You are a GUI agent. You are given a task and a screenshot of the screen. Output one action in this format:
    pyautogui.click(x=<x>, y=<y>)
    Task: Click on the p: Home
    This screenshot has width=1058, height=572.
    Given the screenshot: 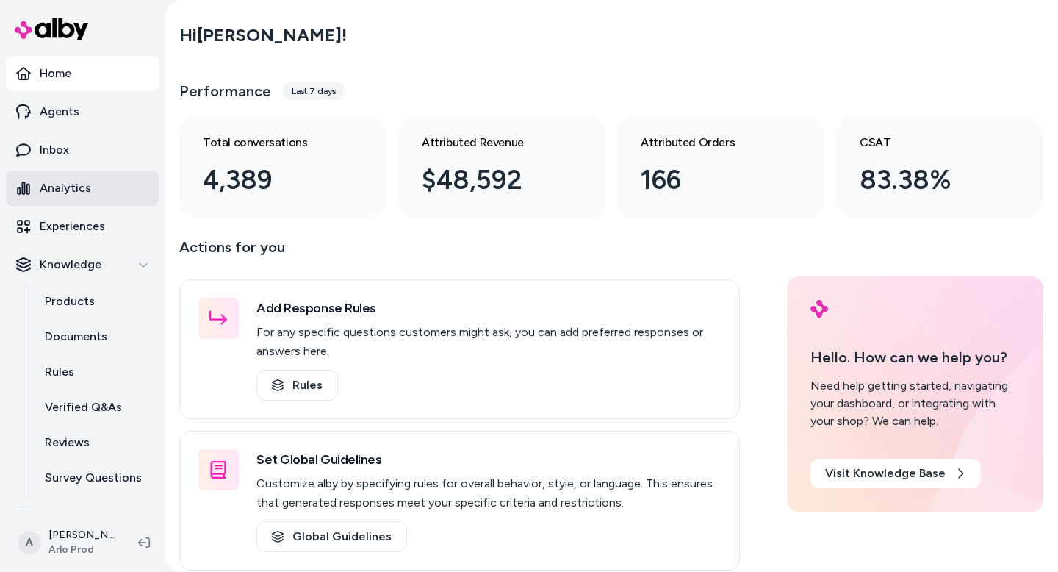 What is the action you would take?
    pyautogui.click(x=55, y=73)
    